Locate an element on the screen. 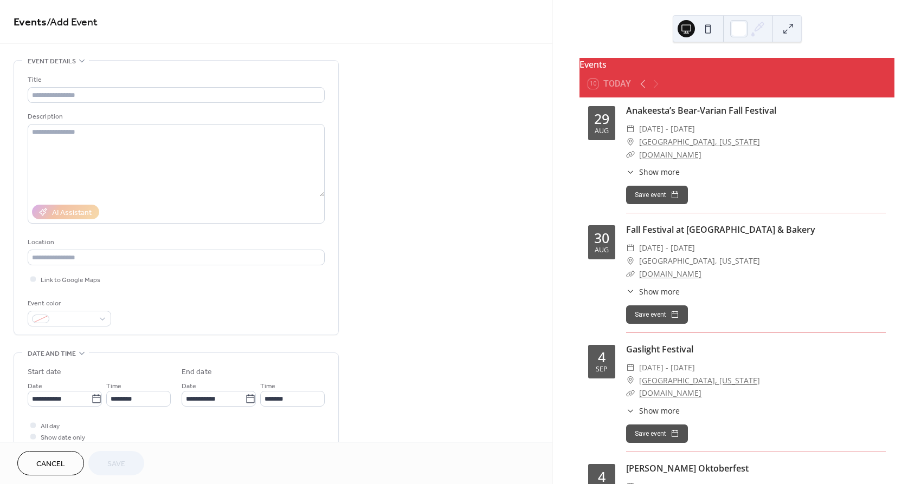 This screenshot has height=484, width=921. span: Cancel is located at coordinates (50, 464).